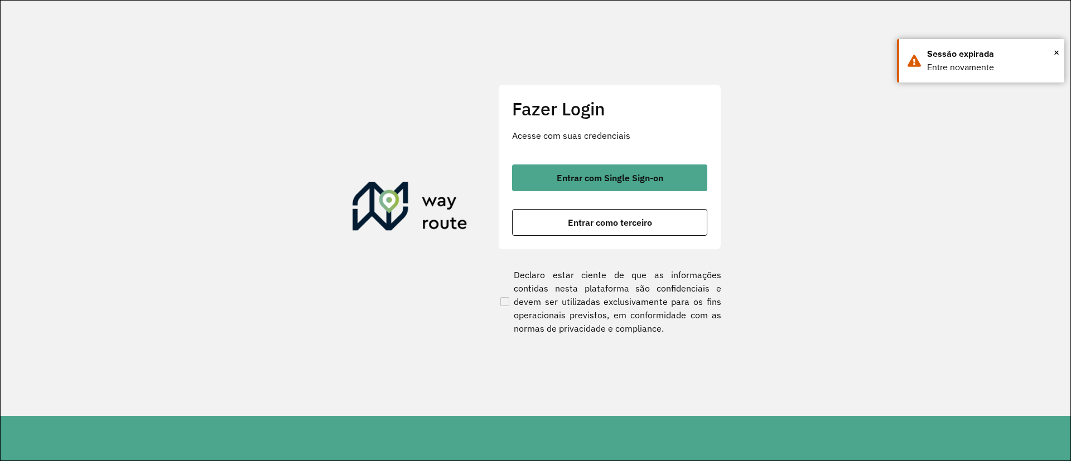  I want to click on p: Acesse com suas credenciais, so click(609, 136).